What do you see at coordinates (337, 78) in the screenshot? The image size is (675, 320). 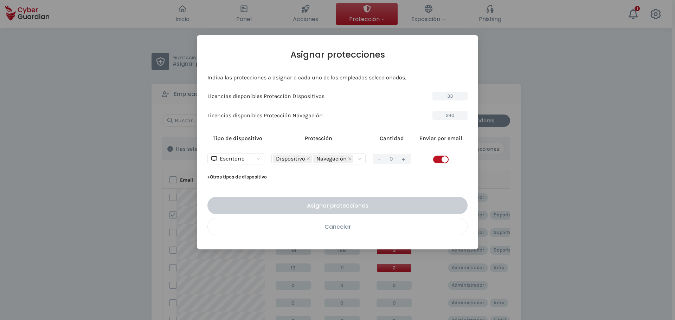 I see `p: Indica las protecciones a asignar a cada uno de los empleados seleccionados.` at bounding box center [337, 78].